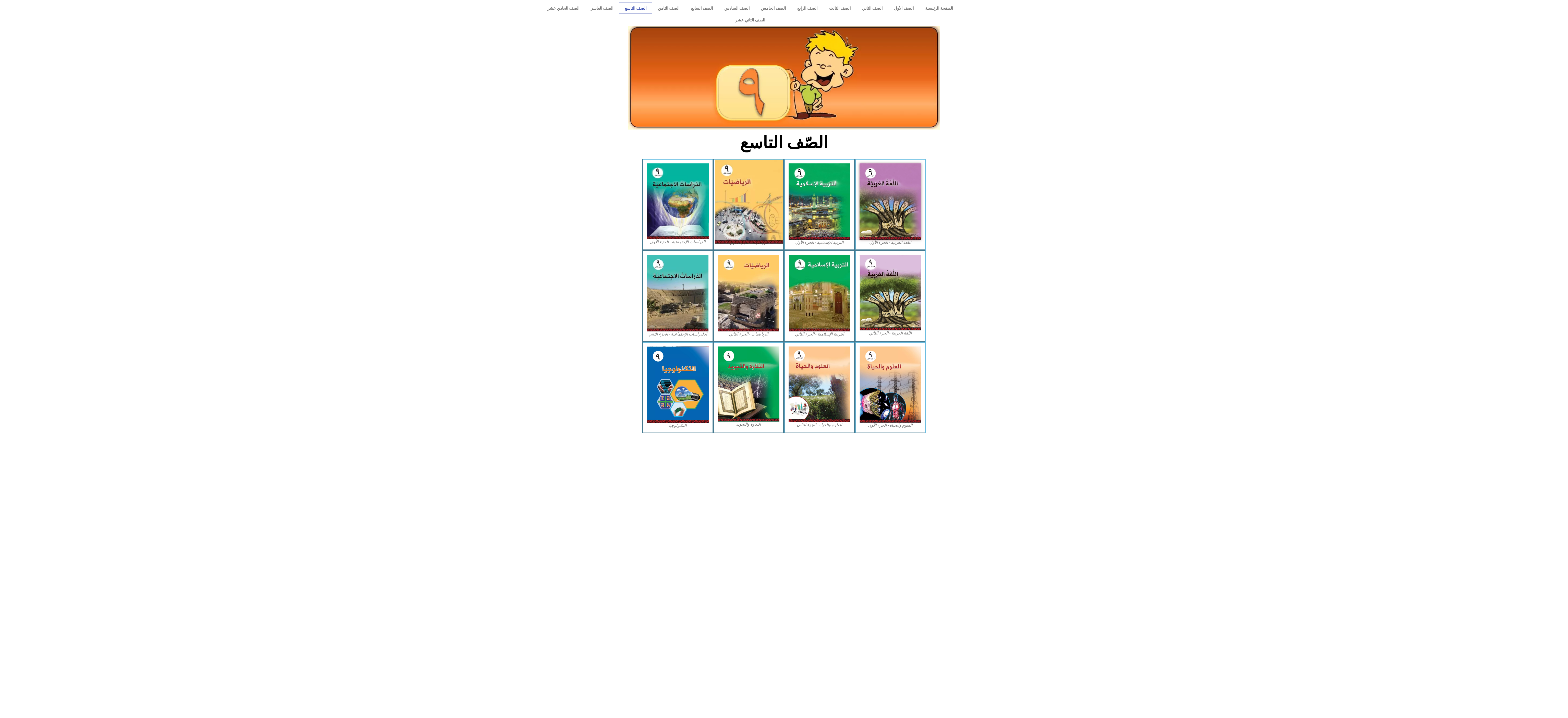 The image size is (1568, 718). Describe the element at coordinates (819, 425) in the screenshot. I see `figcaption: العلوم والحياة - الجزء الثاني` at that location.